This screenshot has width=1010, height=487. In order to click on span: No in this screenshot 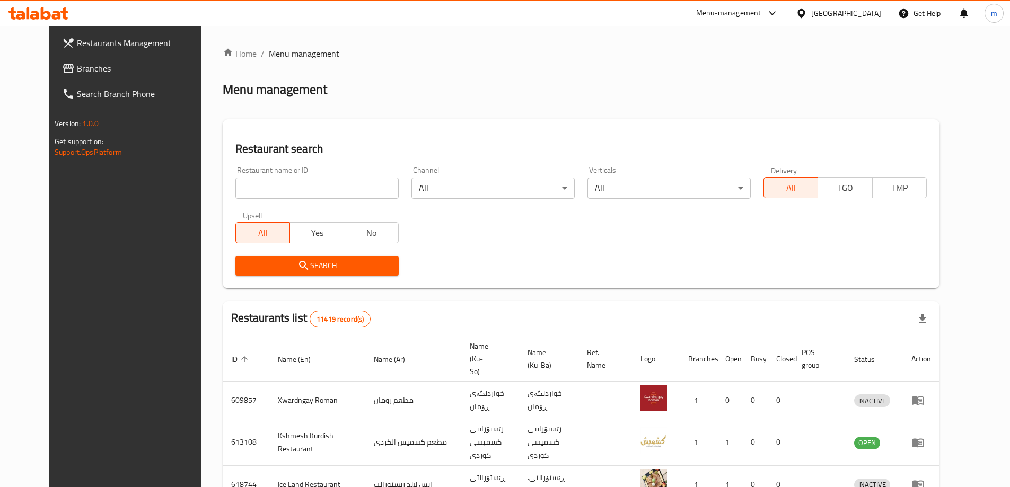, I will do `click(371, 233)`.